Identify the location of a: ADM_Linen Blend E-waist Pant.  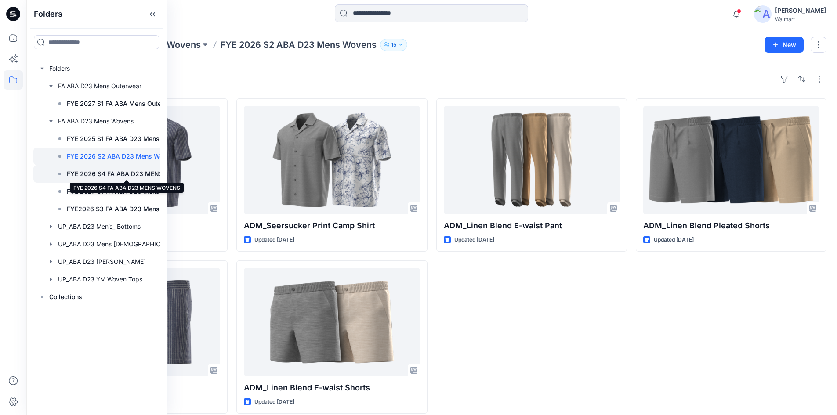
(532, 160).